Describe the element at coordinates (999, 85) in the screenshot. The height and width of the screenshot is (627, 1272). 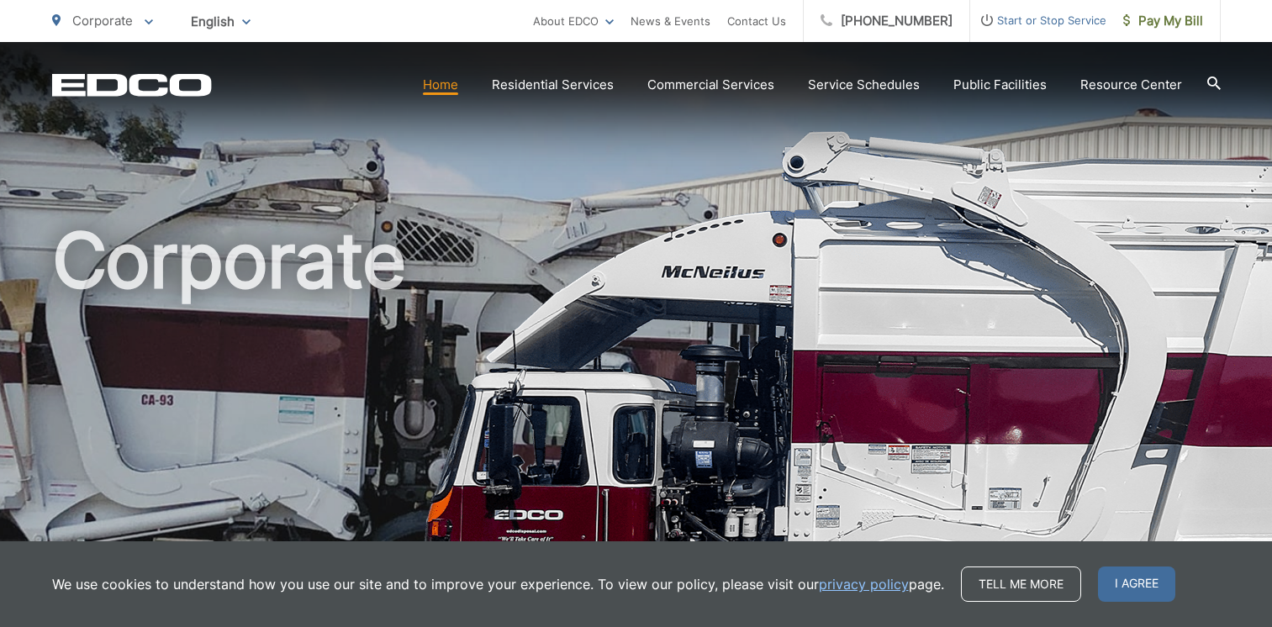
I see `a: Public Facilities` at that location.